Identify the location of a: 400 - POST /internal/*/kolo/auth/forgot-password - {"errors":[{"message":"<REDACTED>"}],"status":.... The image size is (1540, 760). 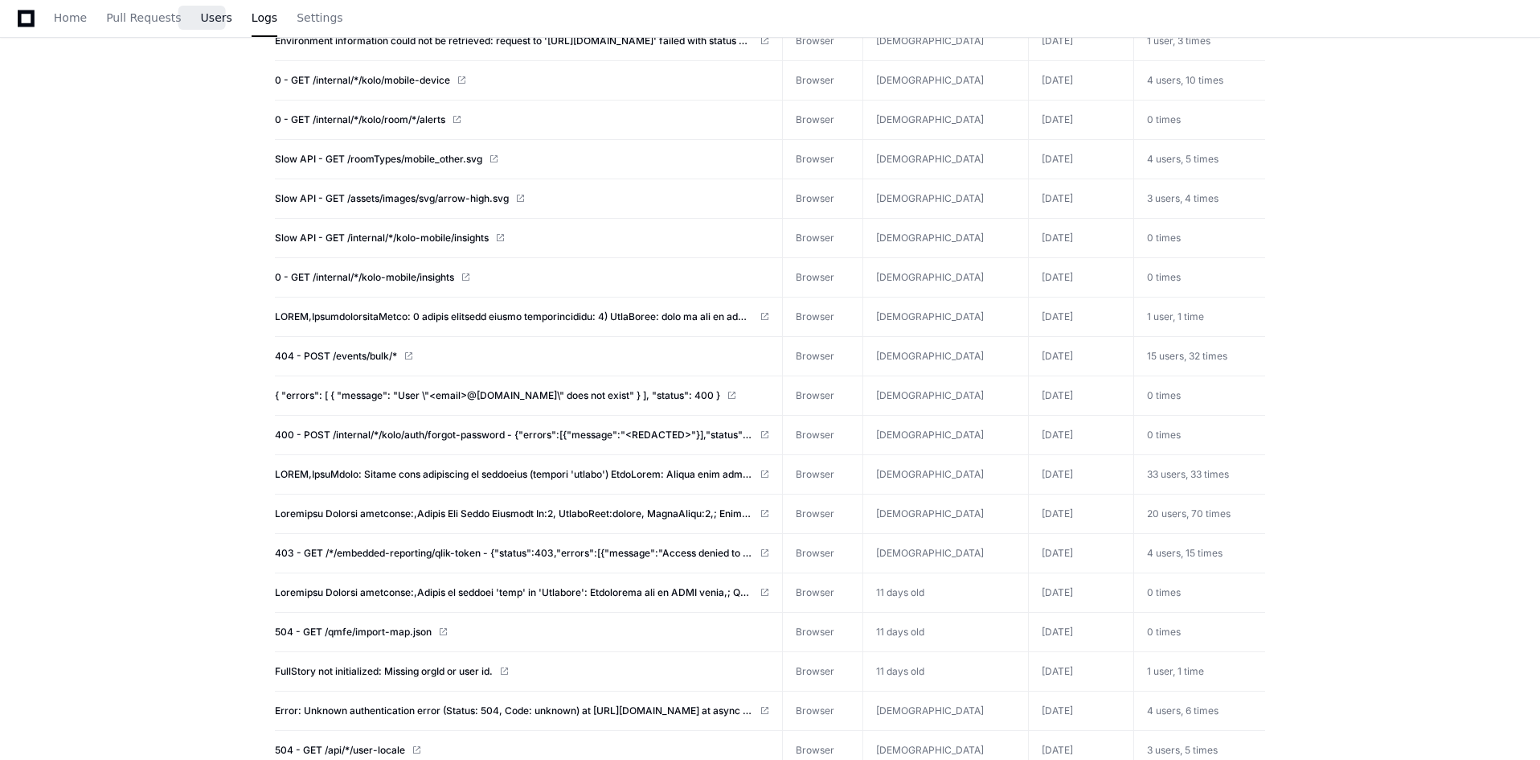
(522, 435).